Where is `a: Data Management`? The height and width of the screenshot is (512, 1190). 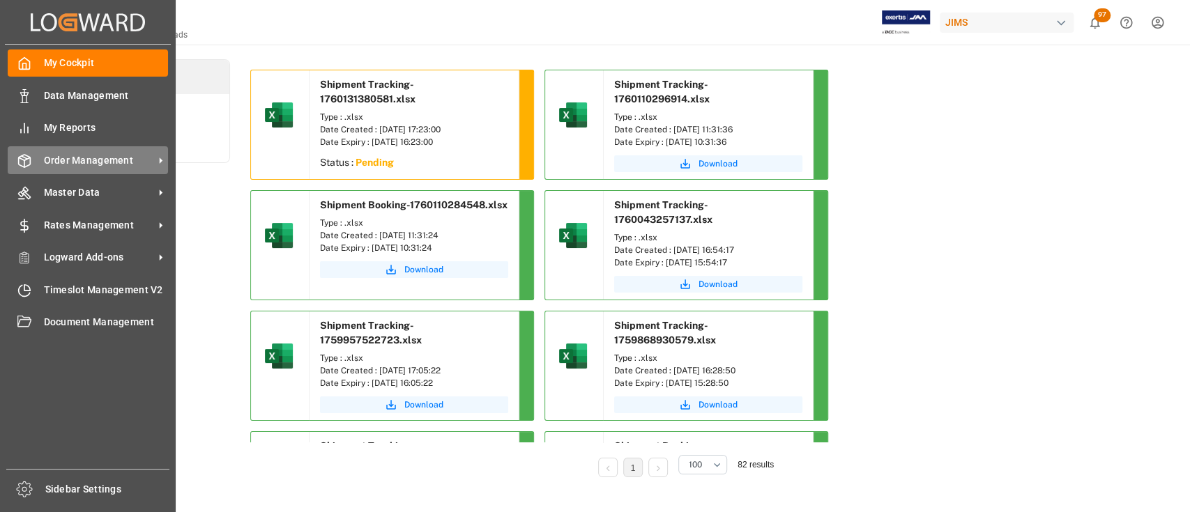 a: Data Management is located at coordinates (88, 95).